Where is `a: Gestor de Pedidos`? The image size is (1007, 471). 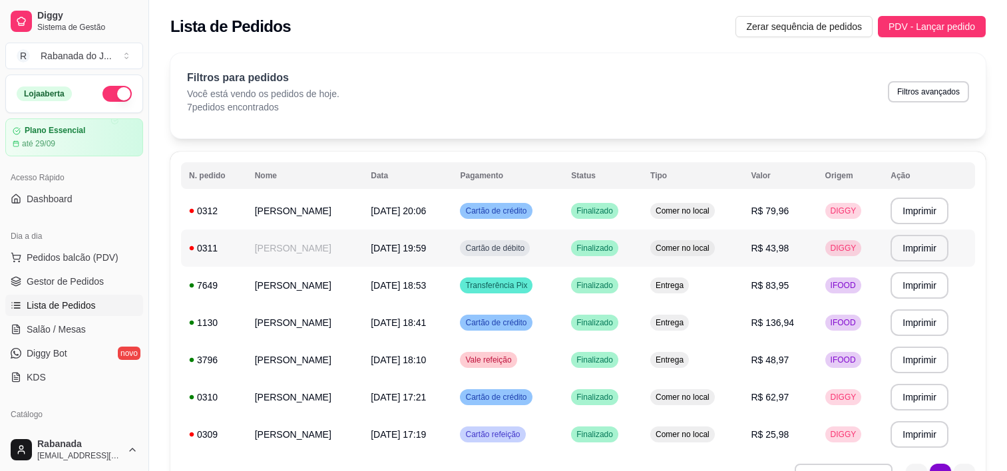
a: Gestor de Pedidos is located at coordinates (74, 281).